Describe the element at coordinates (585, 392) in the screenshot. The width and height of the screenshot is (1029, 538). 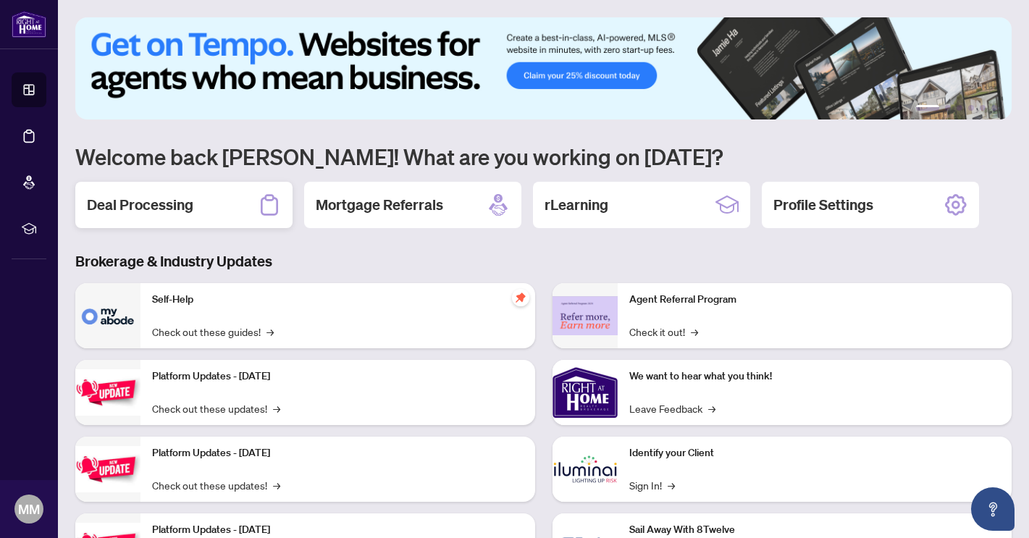
I see `img: We want to hear what you think!` at that location.